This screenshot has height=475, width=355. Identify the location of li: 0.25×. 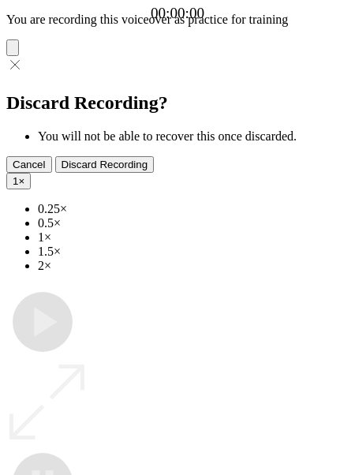
(193, 209).